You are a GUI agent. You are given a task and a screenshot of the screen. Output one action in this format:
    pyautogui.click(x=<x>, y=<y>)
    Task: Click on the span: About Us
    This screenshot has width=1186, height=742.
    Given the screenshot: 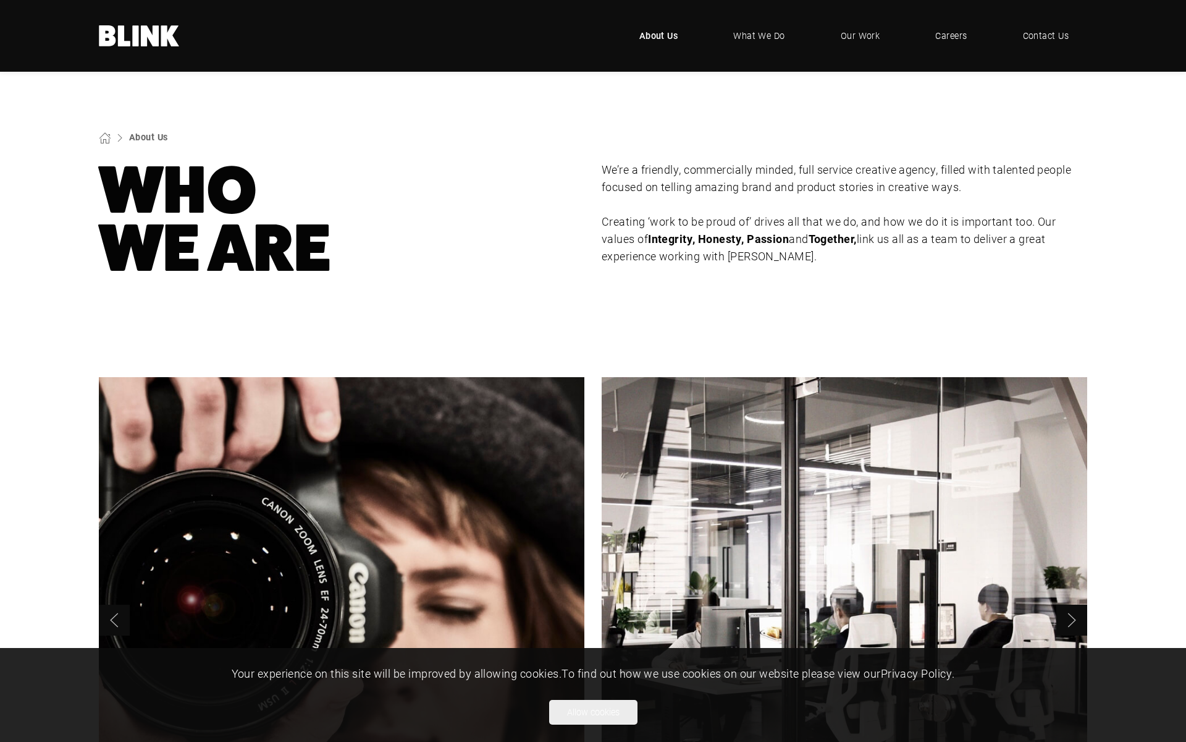 What is the action you would take?
    pyautogui.click(x=659, y=36)
    